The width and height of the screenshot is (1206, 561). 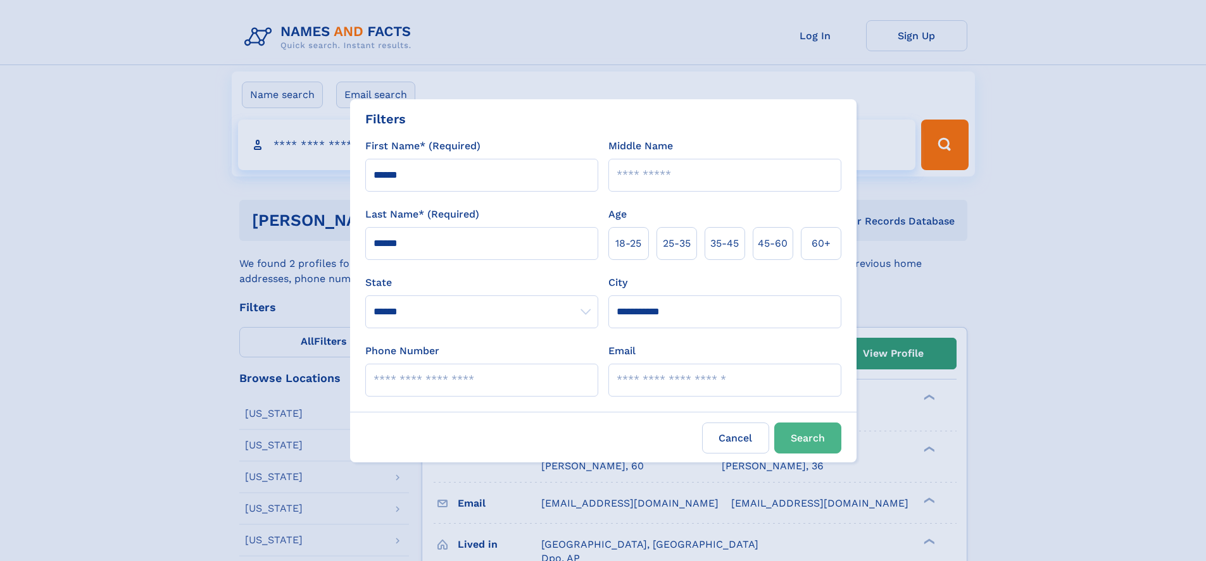 What do you see at coordinates (618, 283) in the screenshot?
I see `label: City` at bounding box center [618, 283].